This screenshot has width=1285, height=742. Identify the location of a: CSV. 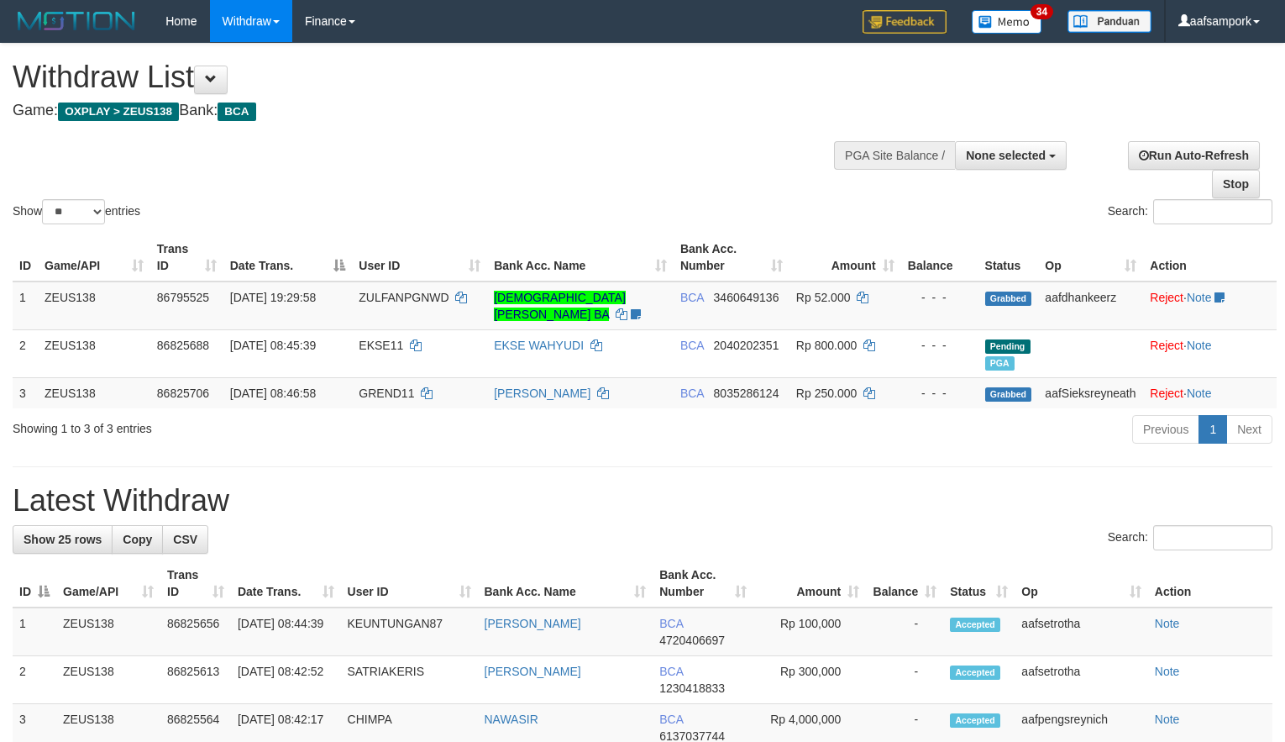
(185, 539).